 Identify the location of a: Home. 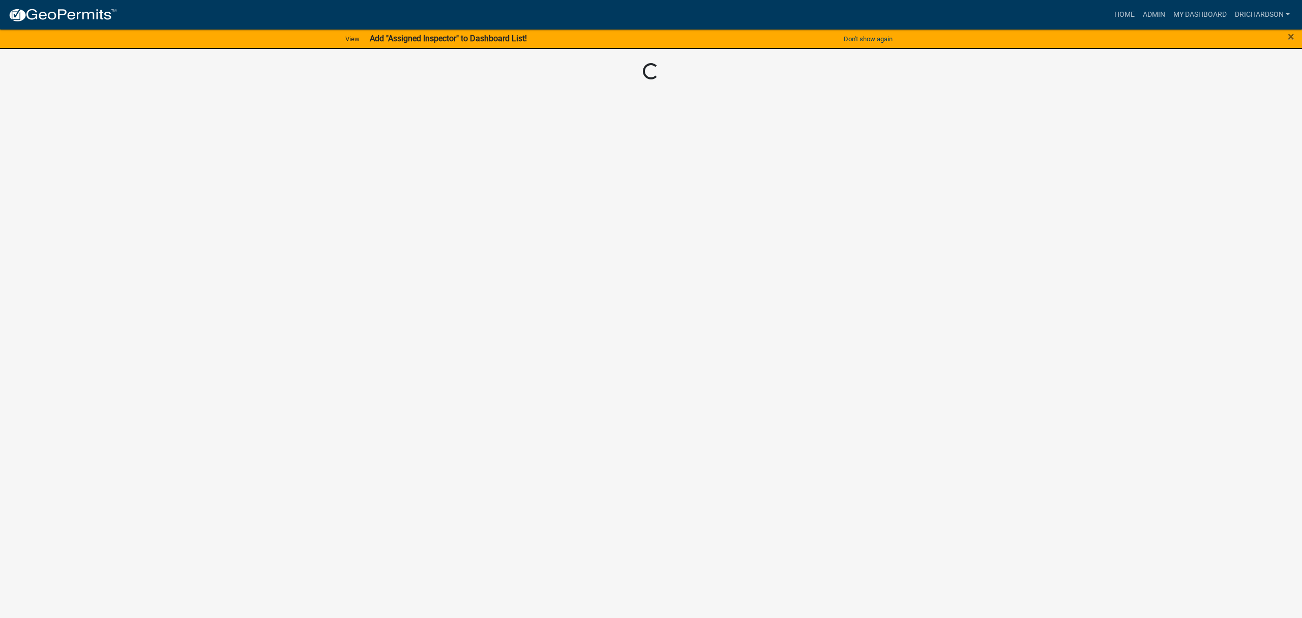
(1125, 15).